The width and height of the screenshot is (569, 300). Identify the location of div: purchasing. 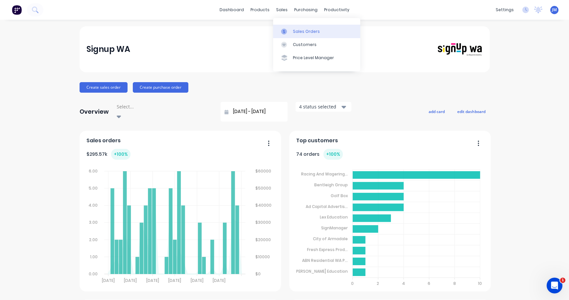
(306, 10).